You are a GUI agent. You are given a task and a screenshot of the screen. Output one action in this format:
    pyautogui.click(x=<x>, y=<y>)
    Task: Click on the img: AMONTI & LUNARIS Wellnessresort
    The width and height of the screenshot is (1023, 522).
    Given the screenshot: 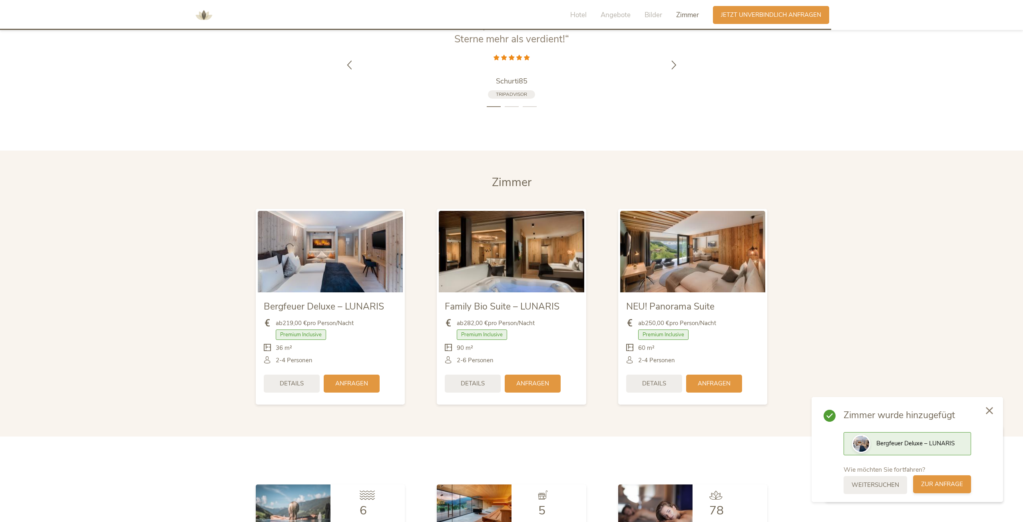 What is the action you would take?
    pyautogui.click(x=204, y=15)
    